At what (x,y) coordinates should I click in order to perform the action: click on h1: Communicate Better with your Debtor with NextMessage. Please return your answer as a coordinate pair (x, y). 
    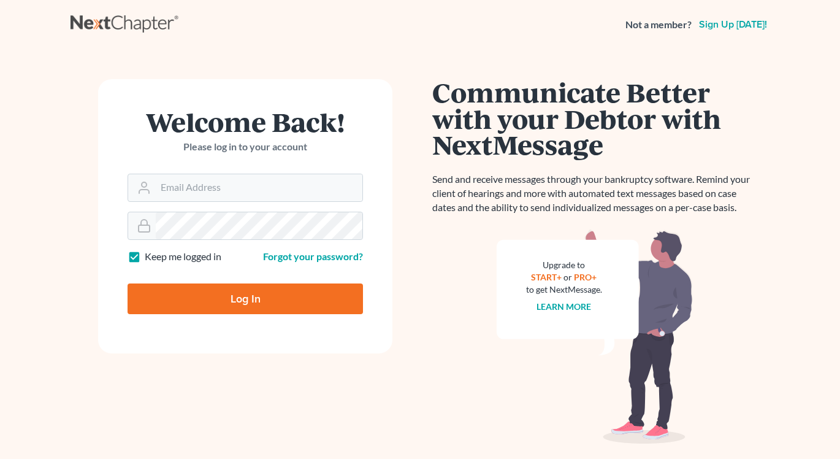
    Looking at the image, I should click on (595, 118).